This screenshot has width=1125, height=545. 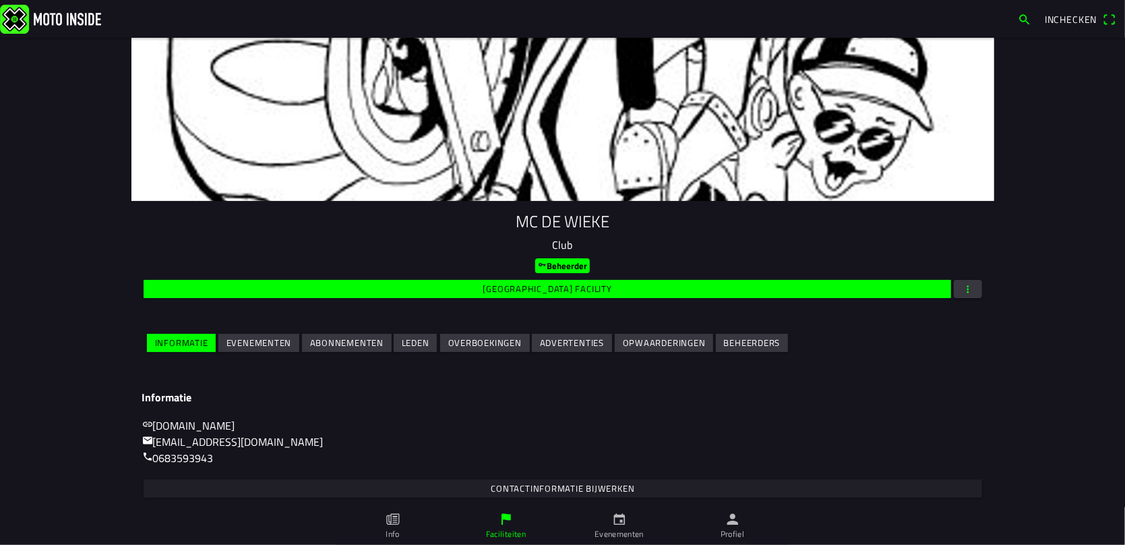 I want to click on ion-label: Profiel, so click(x=733, y=534).